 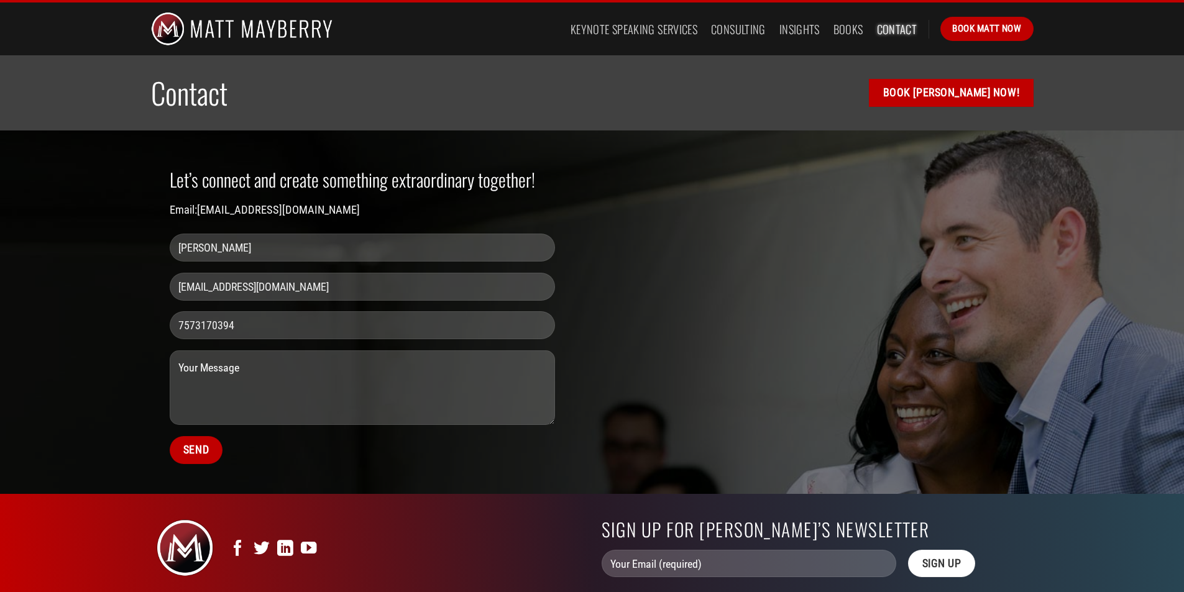 What do you see at coordinates (362, 209) in the screenshot?
I see `p: Email:` at bounding box center [362, 209].